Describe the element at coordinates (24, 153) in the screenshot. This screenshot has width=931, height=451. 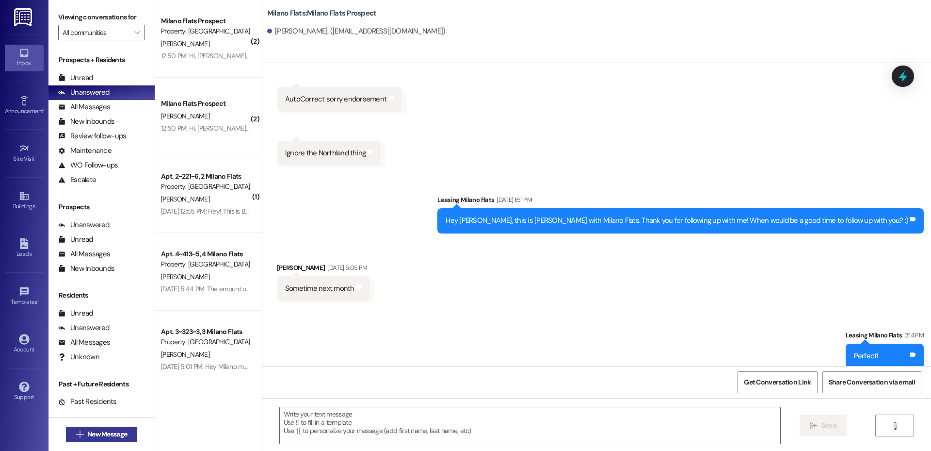
I see `a: Site Visit •` at that location.